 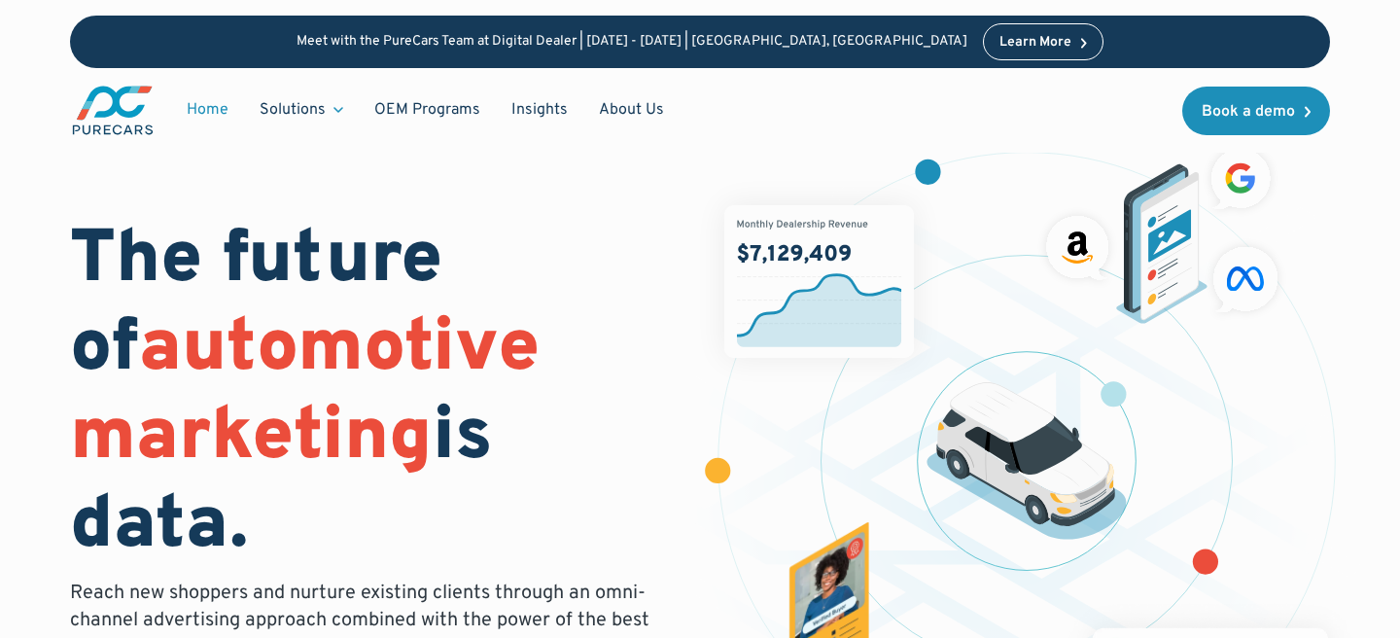 I want to click on a: About Us, so click(x=631, y=110).